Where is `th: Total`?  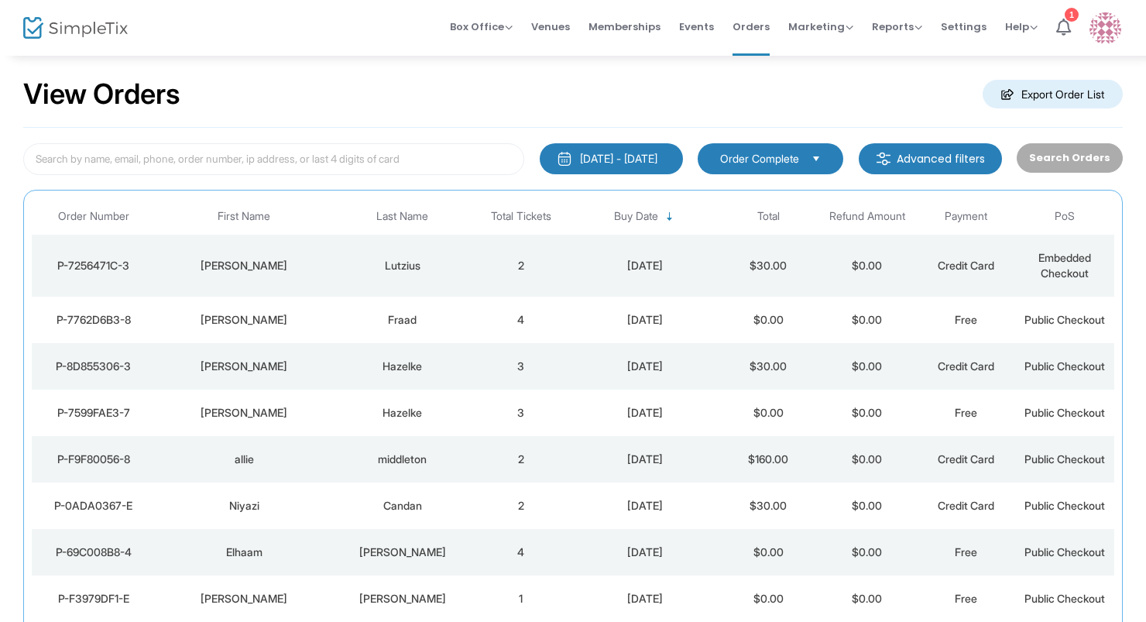
th: Total is located at coordinates (768, 216).